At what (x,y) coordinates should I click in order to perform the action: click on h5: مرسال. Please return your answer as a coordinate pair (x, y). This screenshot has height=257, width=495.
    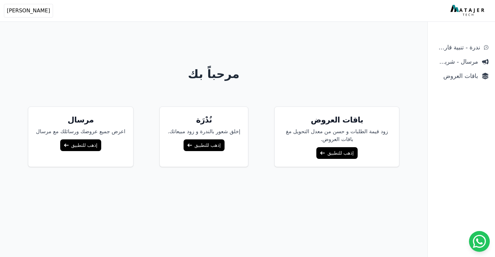
    Looking at the image, I should click on (81, 120).